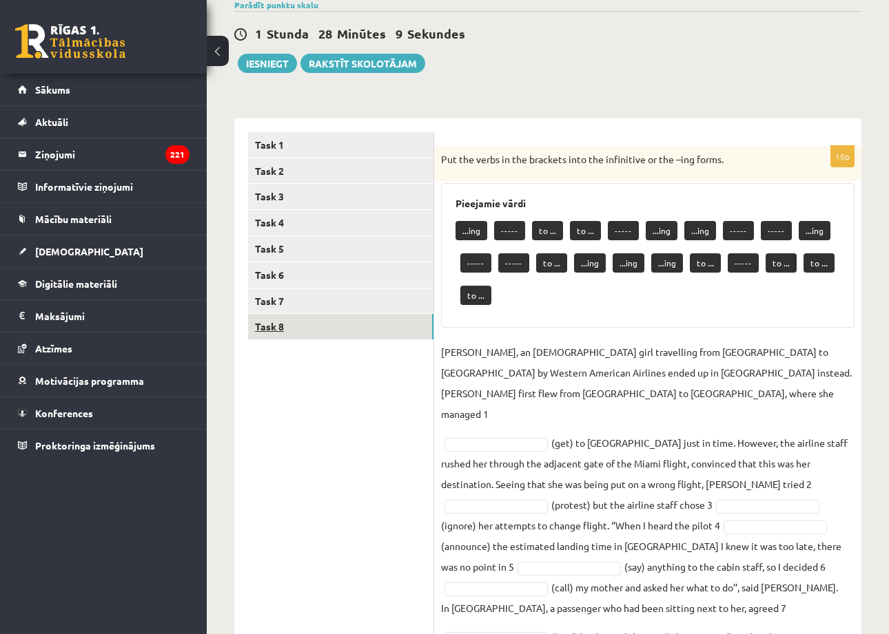 The width and height of the screenshot is (889, 634). What do you see at coordinates (103, 446) in the screenshot?
I see `a: Proktoringa izmēģinājums` at bounding box center [103, 446].